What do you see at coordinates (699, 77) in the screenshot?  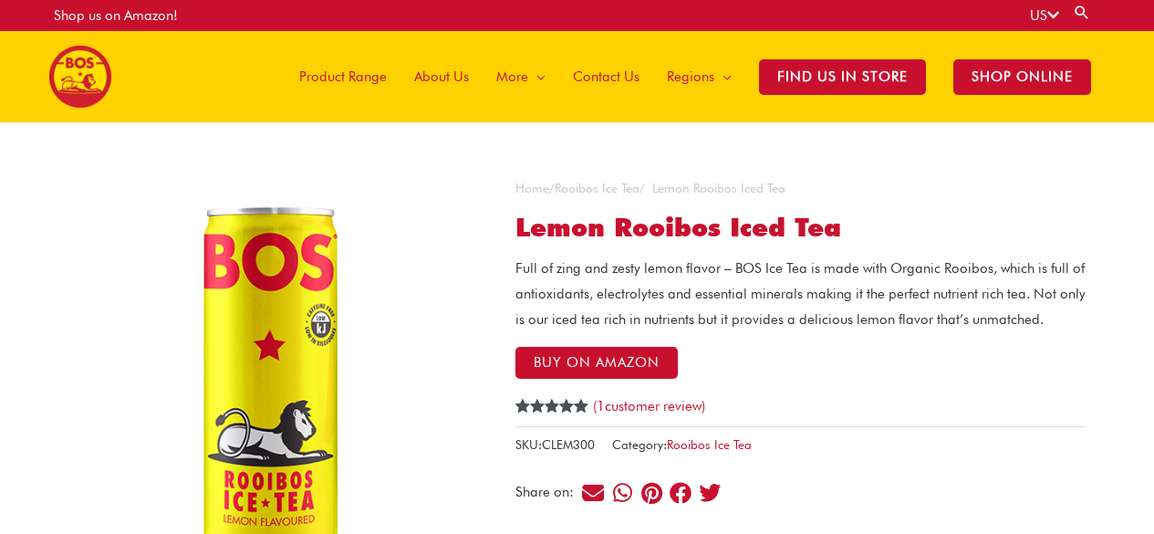 I see `a: Regions` at bounding box center [699, 77].